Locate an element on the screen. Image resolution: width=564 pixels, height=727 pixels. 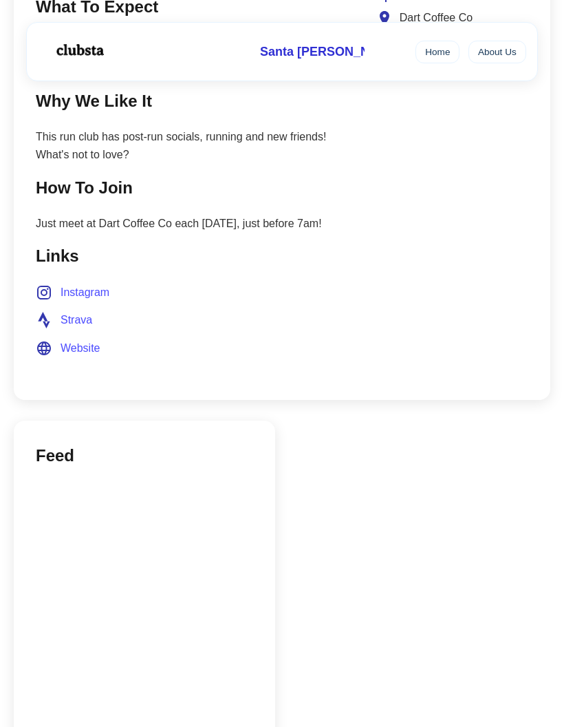
span: Instagram is located at coordinates (85, 292).